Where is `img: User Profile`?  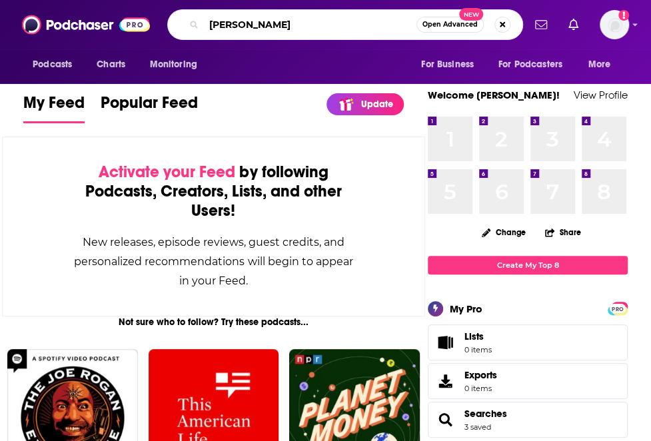 img: User Profile is located at coordinates (614, 25).